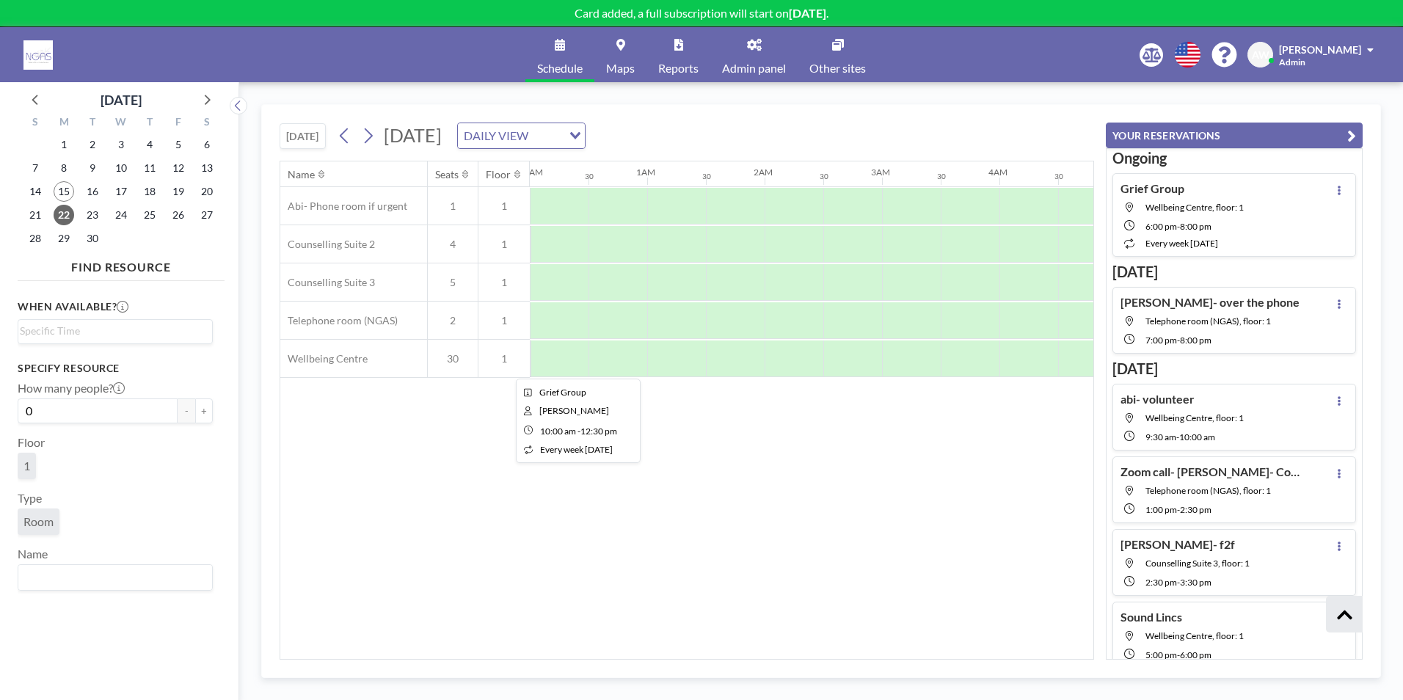 Image resolution: width=1403 pixels, height=700 pixels. Describe the element at coordinates (563, 392) in the screenshot. I see `span: Grief Group` at that location.